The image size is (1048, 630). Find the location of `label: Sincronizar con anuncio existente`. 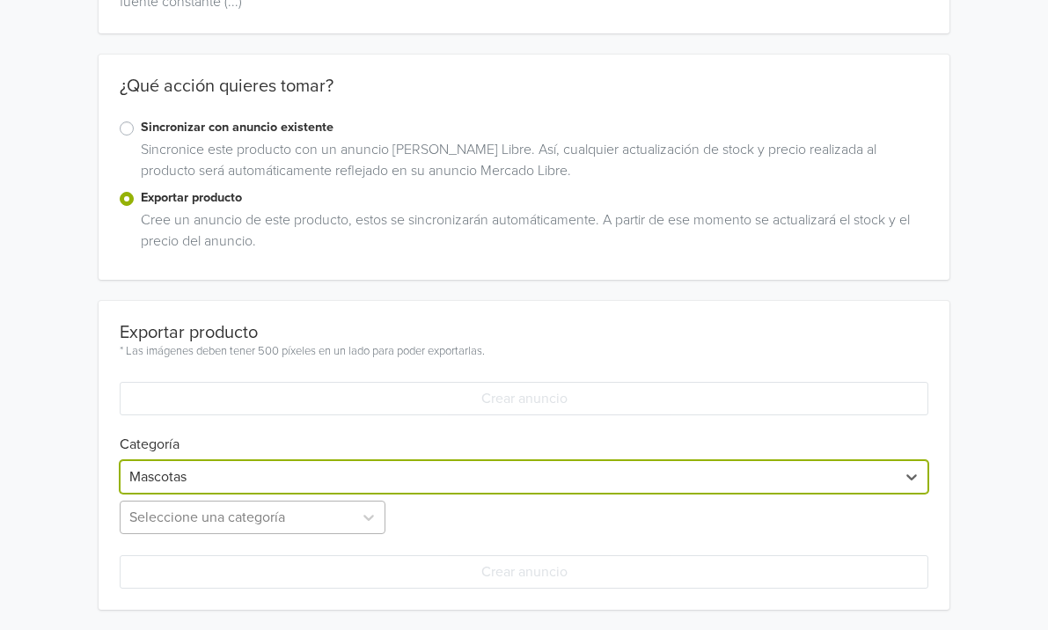

label: Sincronizar con anuncio existente is located at coordinates (535, 128).